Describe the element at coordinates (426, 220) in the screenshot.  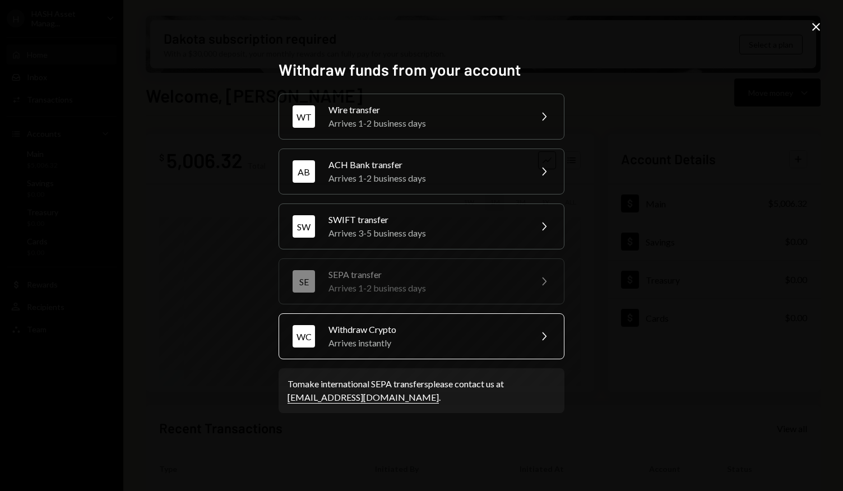
I see `div: SWIFT transfer` at that location.